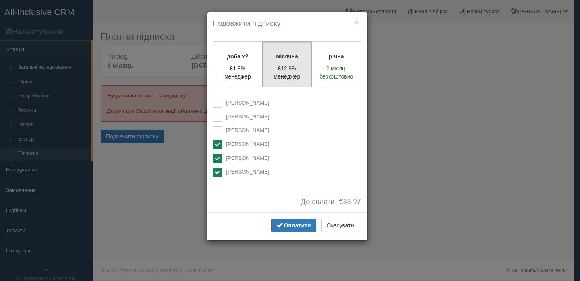 The height and width of the screenshot is (281, 580). I want to click on h4: Подовжити підписку, so click(287, 24).